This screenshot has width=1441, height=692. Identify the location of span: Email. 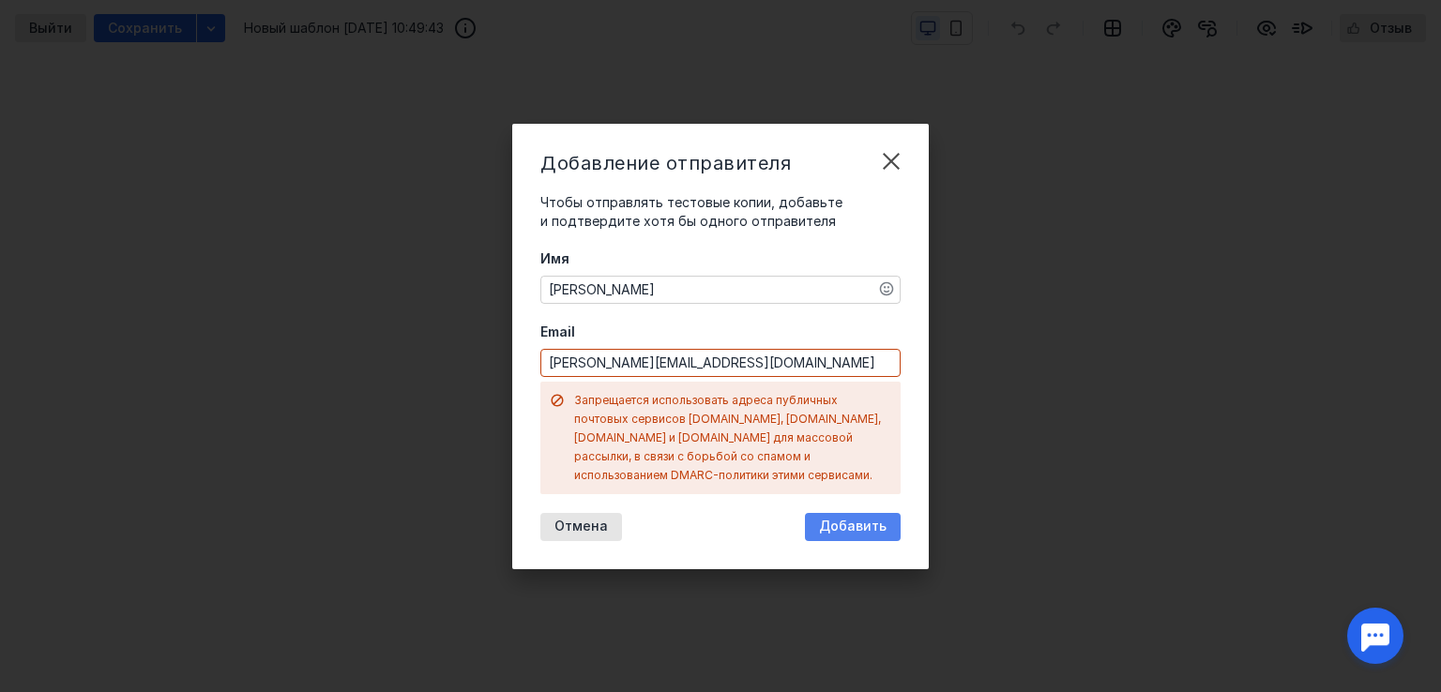
(557, 332).